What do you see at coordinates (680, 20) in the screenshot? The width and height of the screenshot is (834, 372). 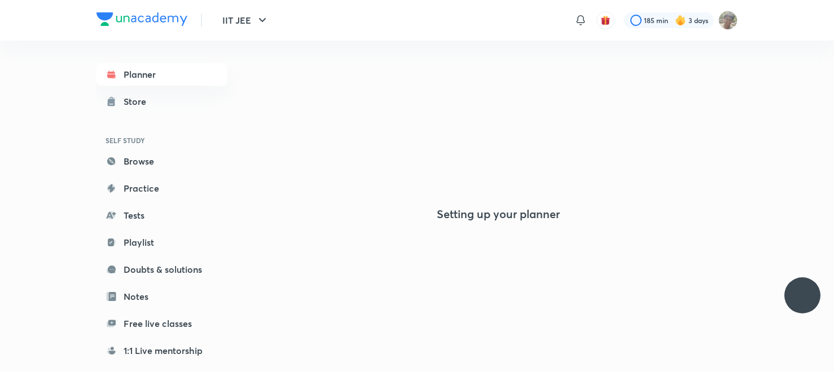 I see `img: streak` at bounding box center [680, 20].